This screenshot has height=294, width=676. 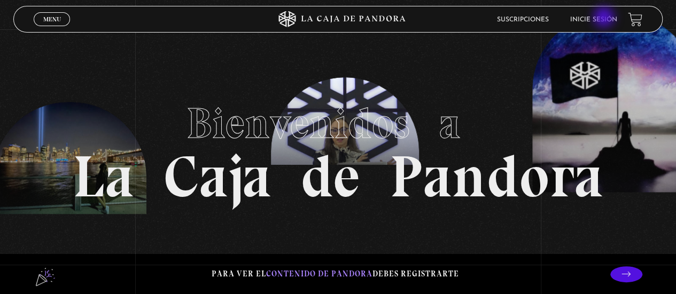 I want to click on a: Inicie sesión, so click(x=594, y=20).